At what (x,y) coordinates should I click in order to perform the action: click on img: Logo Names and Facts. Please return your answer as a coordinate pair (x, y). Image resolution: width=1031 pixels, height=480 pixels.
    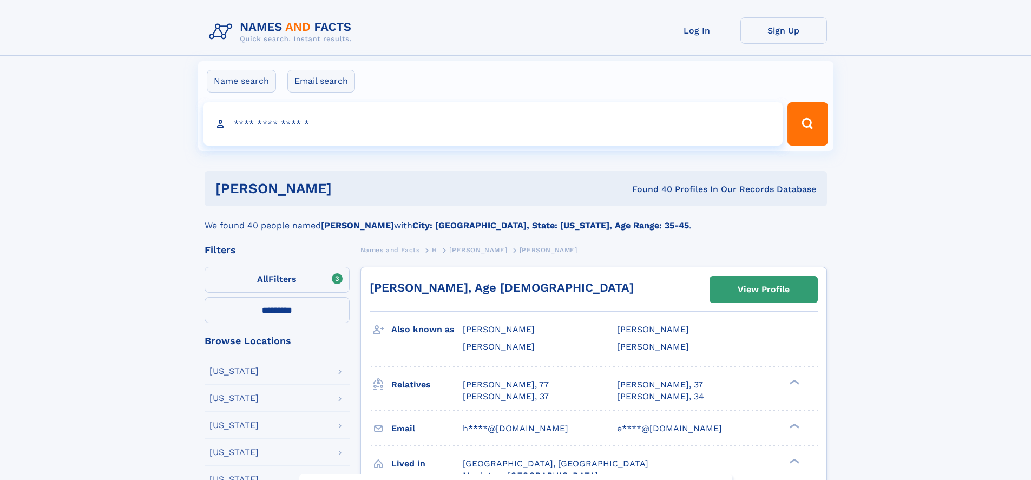
    Looking at the image, I should click on (282, 32).